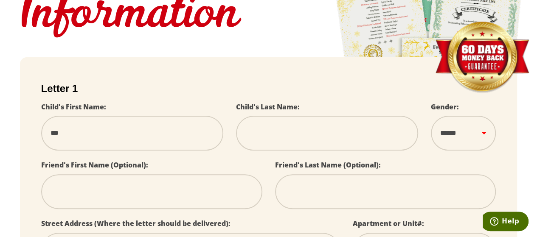  What do you see at coordinates (73, 107) in the screenshot?
I see `label: Child's First Name:` at bounding box center [73, 107].